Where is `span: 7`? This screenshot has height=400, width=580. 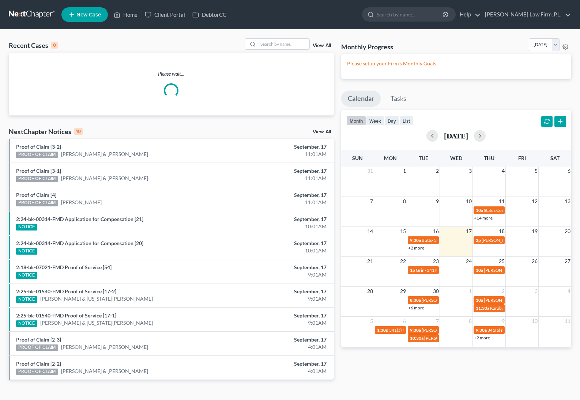
span: 7 is located at coordinates (437, 321).